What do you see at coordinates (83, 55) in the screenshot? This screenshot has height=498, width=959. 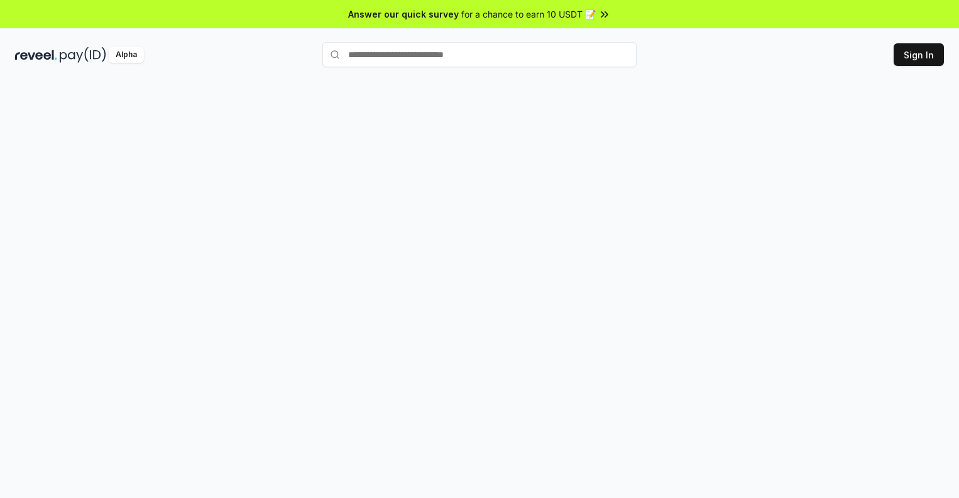 I see `img: pay_id` at bounding box center [83, 55].